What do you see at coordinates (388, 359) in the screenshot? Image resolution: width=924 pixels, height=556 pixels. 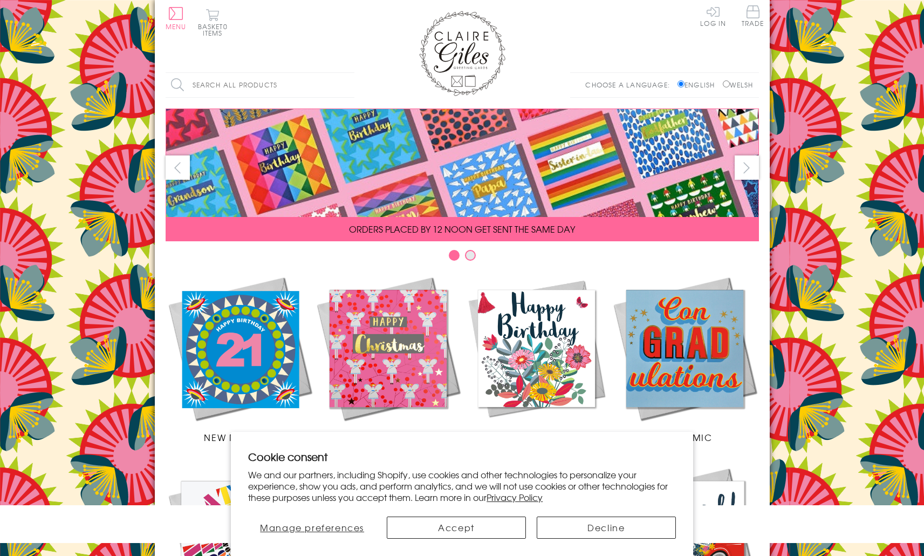 I see `a: Christmas` at bounding box center [388, 359].